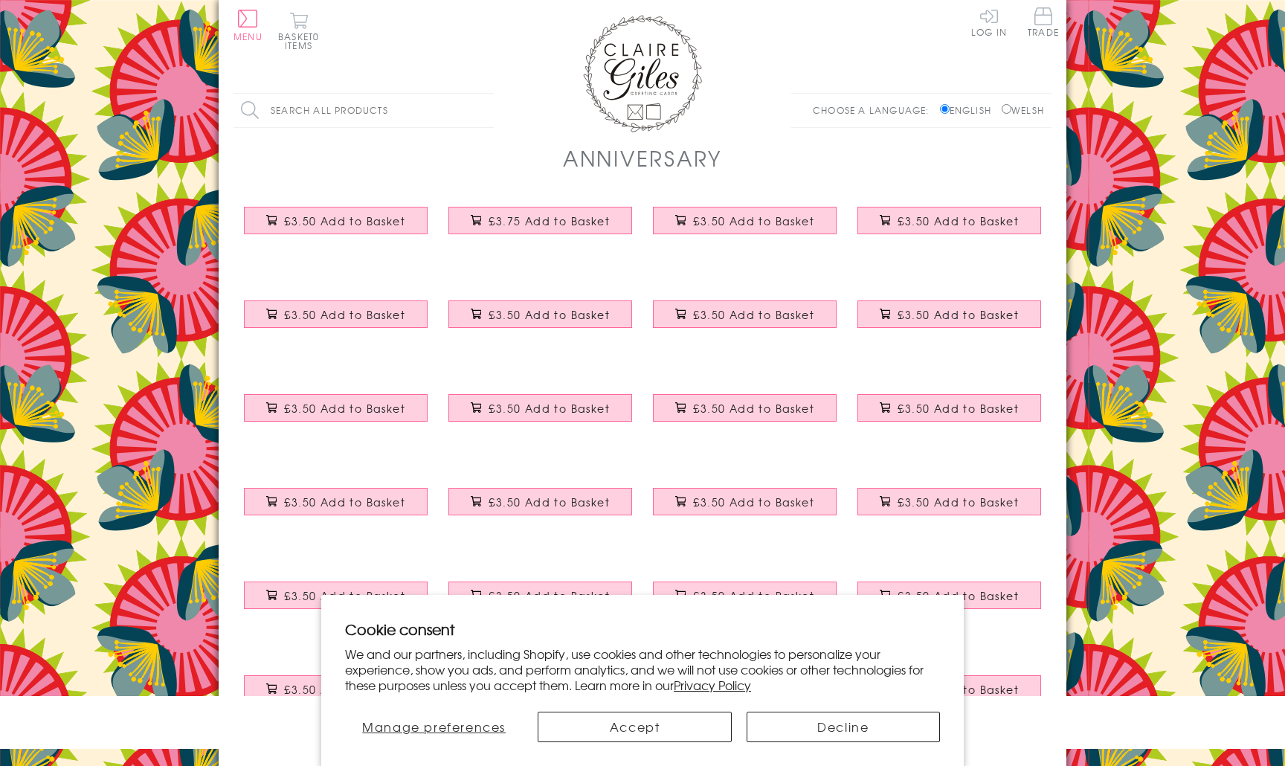 Image resolution: width=1285 pixels, height=766 pixels. I want to click on h1: Anniversary, so click(642, 158).